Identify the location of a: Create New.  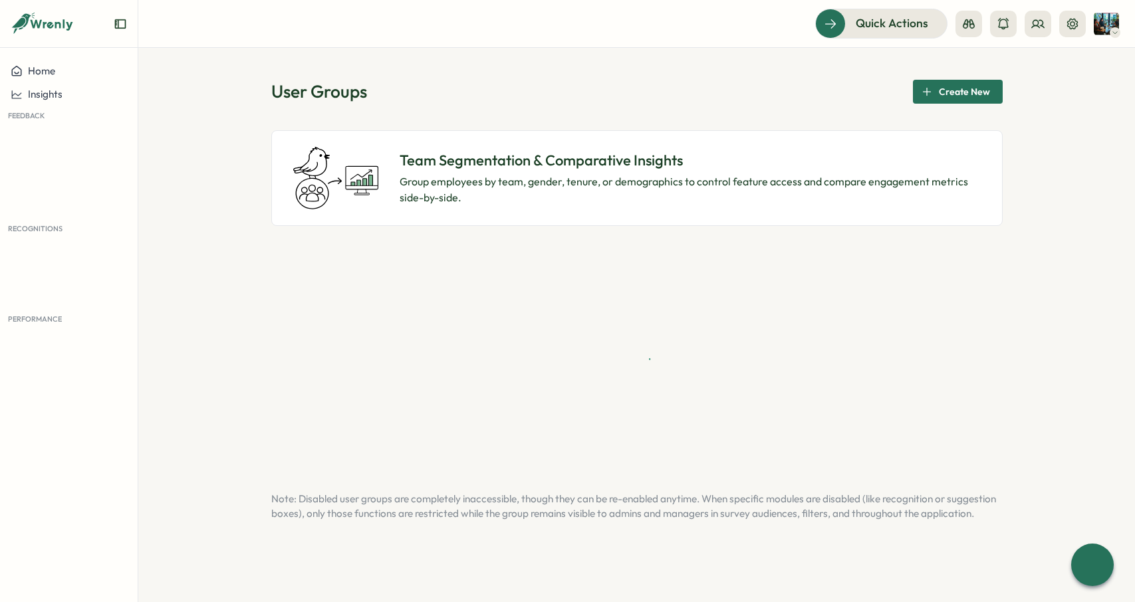
(957, 92).